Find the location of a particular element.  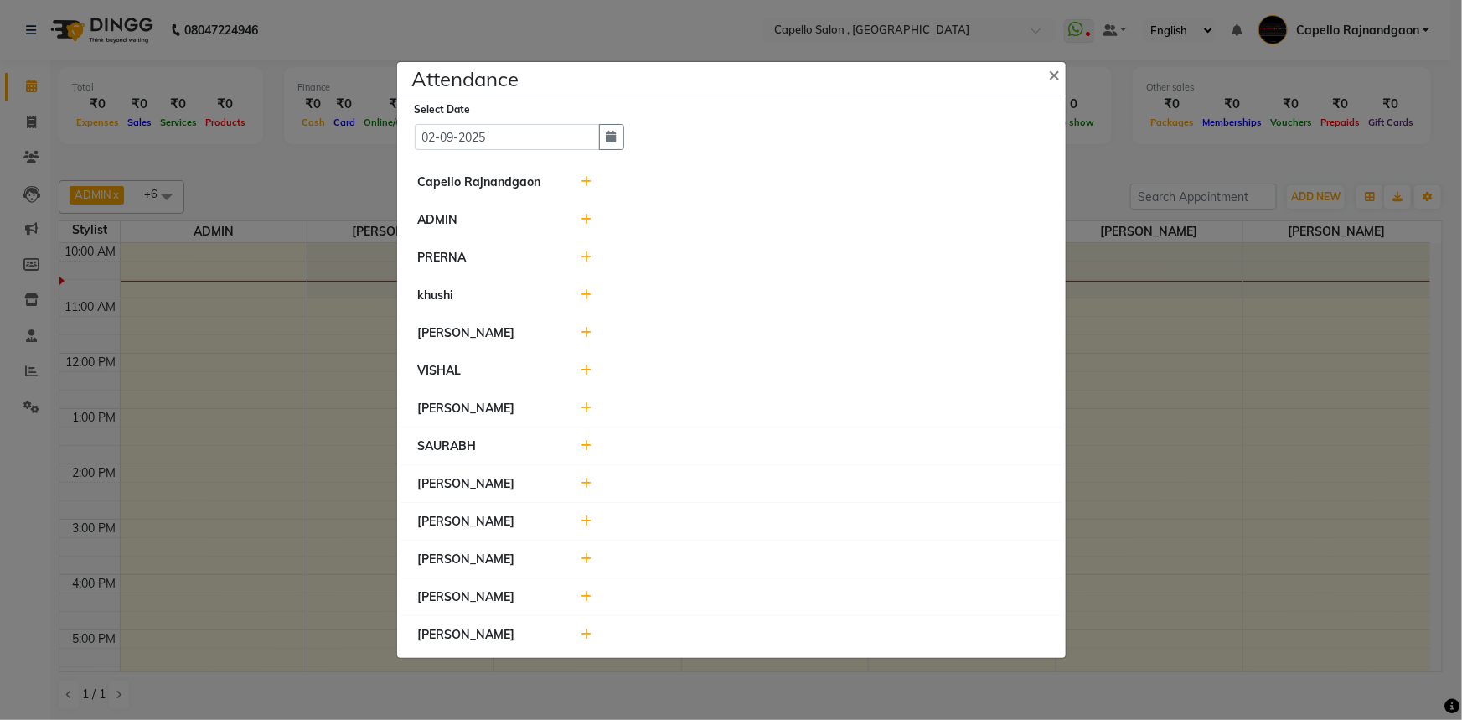

div: SAURABH is located at coordinates (487, 446).